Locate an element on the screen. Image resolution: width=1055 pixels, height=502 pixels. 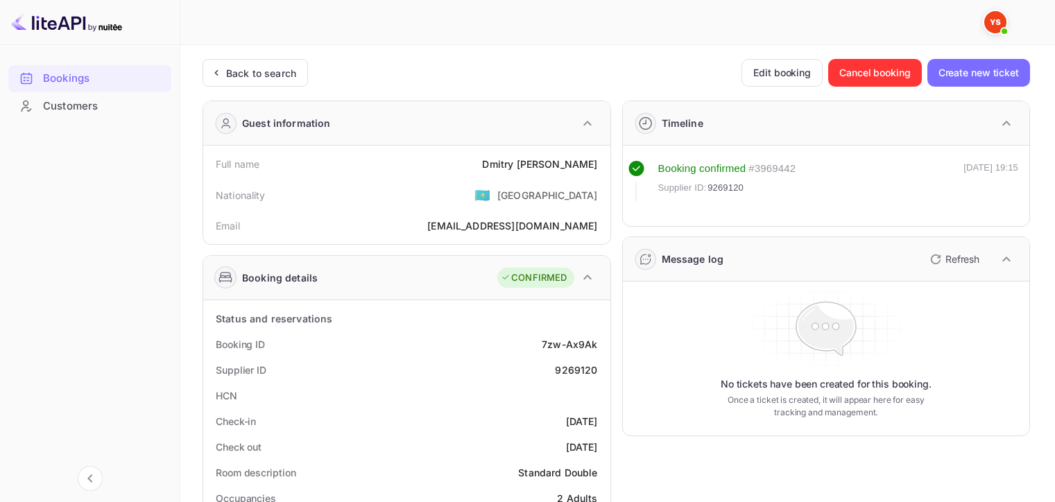
div: Booking confirmed is located at coordinates (702, 169).